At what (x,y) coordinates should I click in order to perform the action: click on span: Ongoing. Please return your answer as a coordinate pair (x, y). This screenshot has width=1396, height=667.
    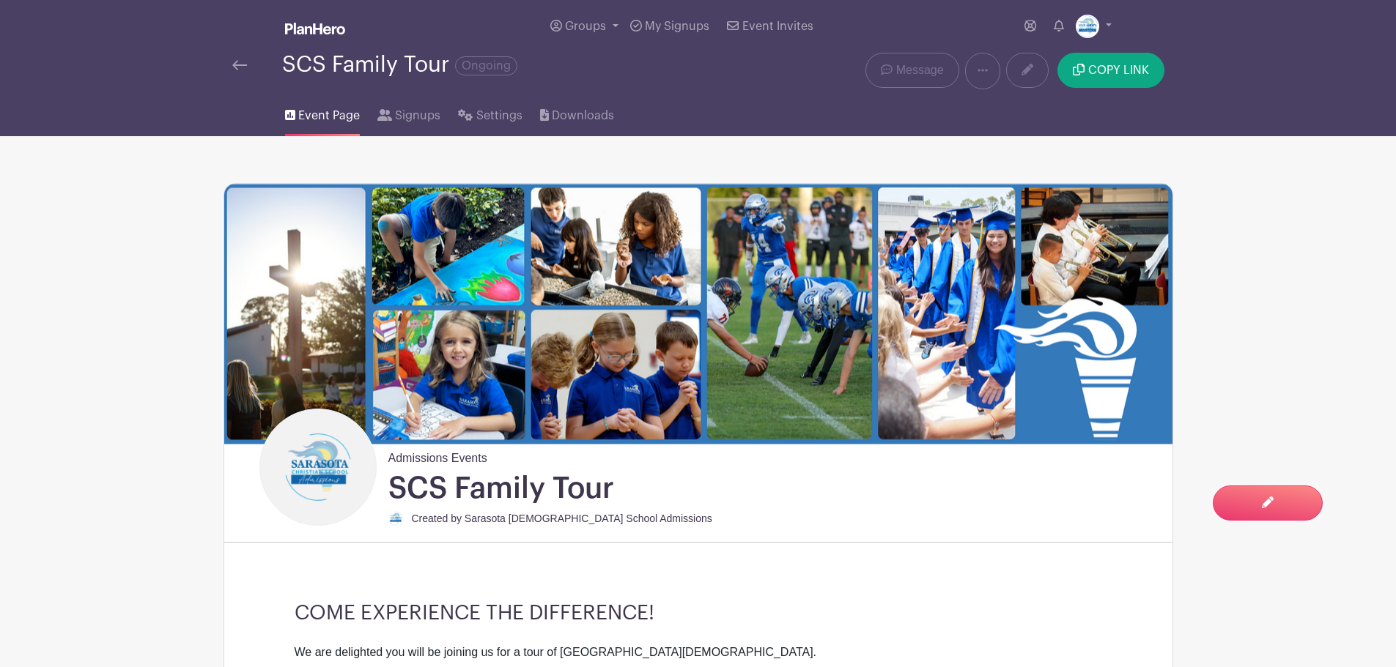
    Looking at the image, I should click on (486, 66).